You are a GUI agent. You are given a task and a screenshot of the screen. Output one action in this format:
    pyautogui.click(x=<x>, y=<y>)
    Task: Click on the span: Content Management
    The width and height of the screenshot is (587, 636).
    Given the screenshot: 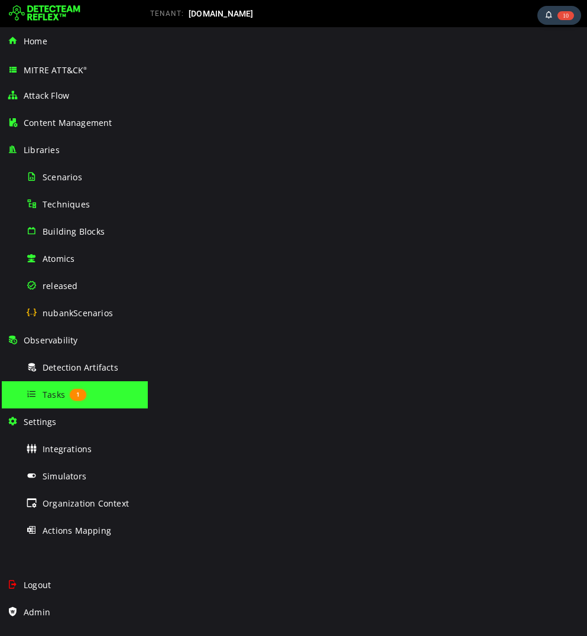 What is the action you would take?
    pyautogui.click(x=68, y=122)
    